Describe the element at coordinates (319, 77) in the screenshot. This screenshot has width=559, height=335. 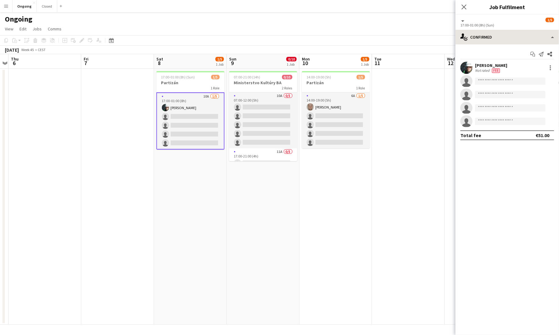
I see `span: 14:00-19:00 (5h)` at that location.